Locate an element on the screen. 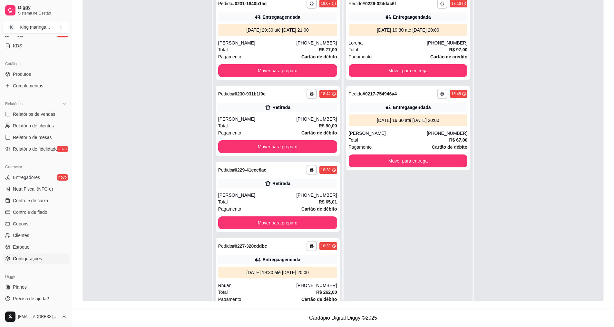 This screenshot has width=614, height=327. strong: R$ 77,00 is located at coordinates (328, 50).